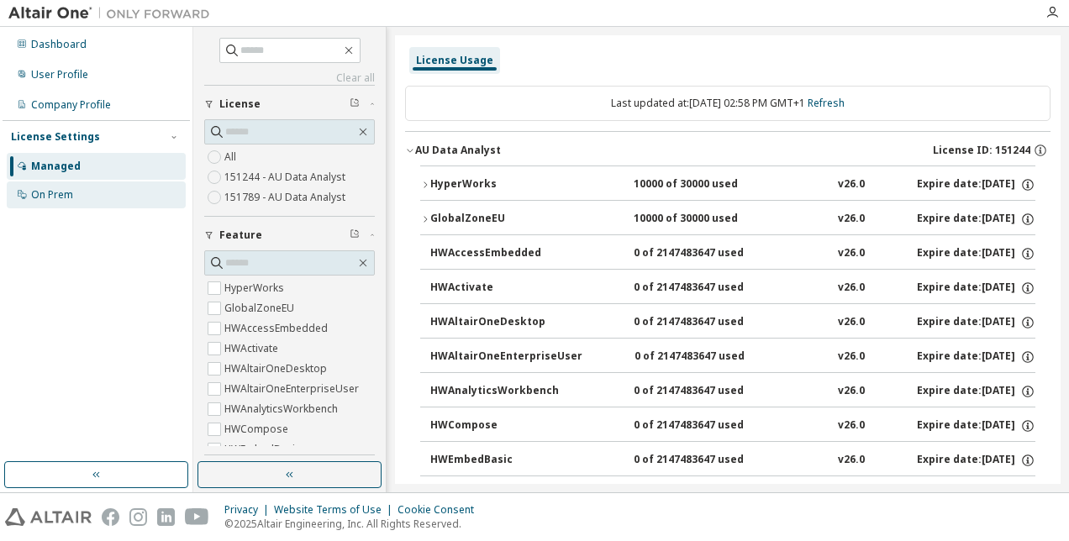  What do you see at coordinates (138, 517) in the screenshot?
I see `img: instagram.svg` at bounding box center [138, 517].